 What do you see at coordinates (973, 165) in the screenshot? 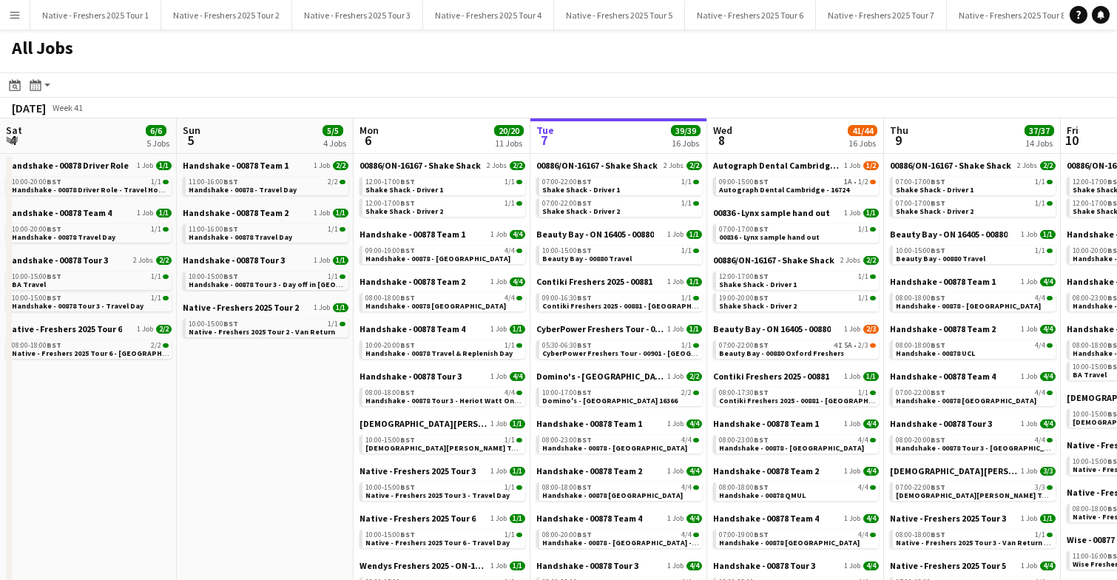
I see `a: 00886/ON-16167 - Shake Shack2 Jobs2/2` at bounding box center [973, 165].